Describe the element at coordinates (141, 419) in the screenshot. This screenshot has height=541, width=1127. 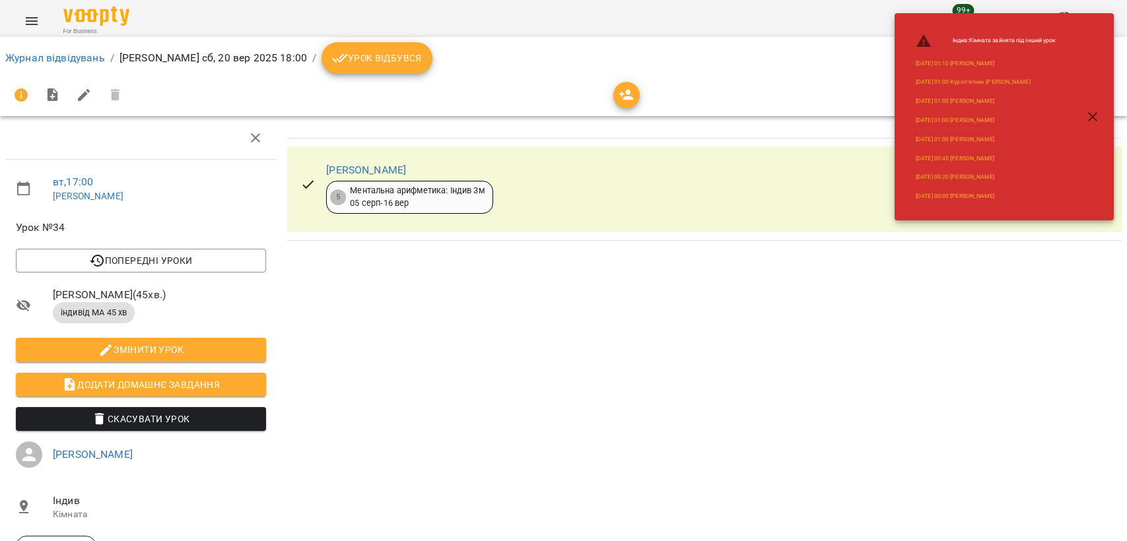
I see `span: Скасувати Урок` at that location.